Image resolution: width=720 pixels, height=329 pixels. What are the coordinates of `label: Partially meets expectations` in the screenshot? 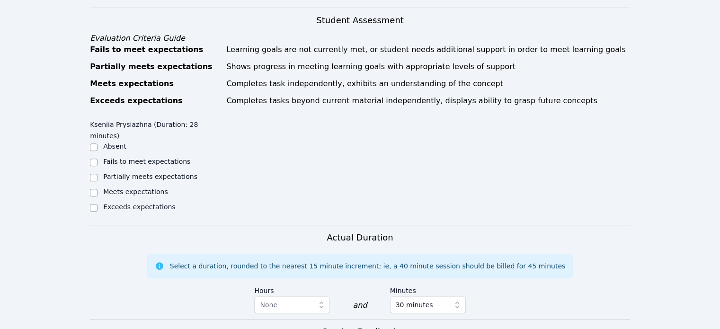 It's located at (150, 177).